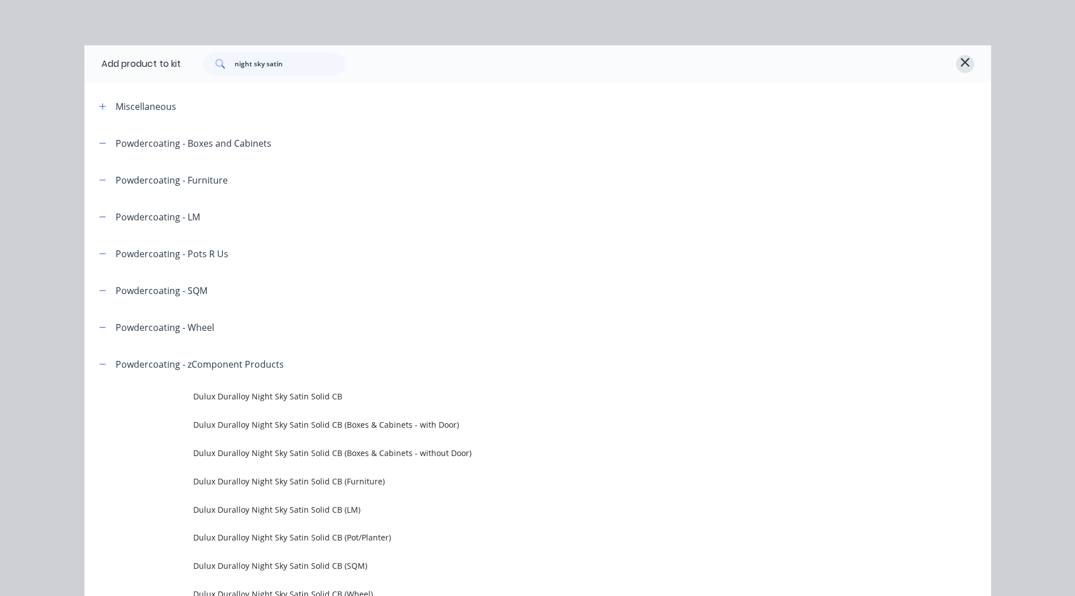 The height and width of the screenshot is (596, 1075). Describe the element at coordinates (161, 291) in the screenshot. I see `div: Powdercoating - SQM` at that location.